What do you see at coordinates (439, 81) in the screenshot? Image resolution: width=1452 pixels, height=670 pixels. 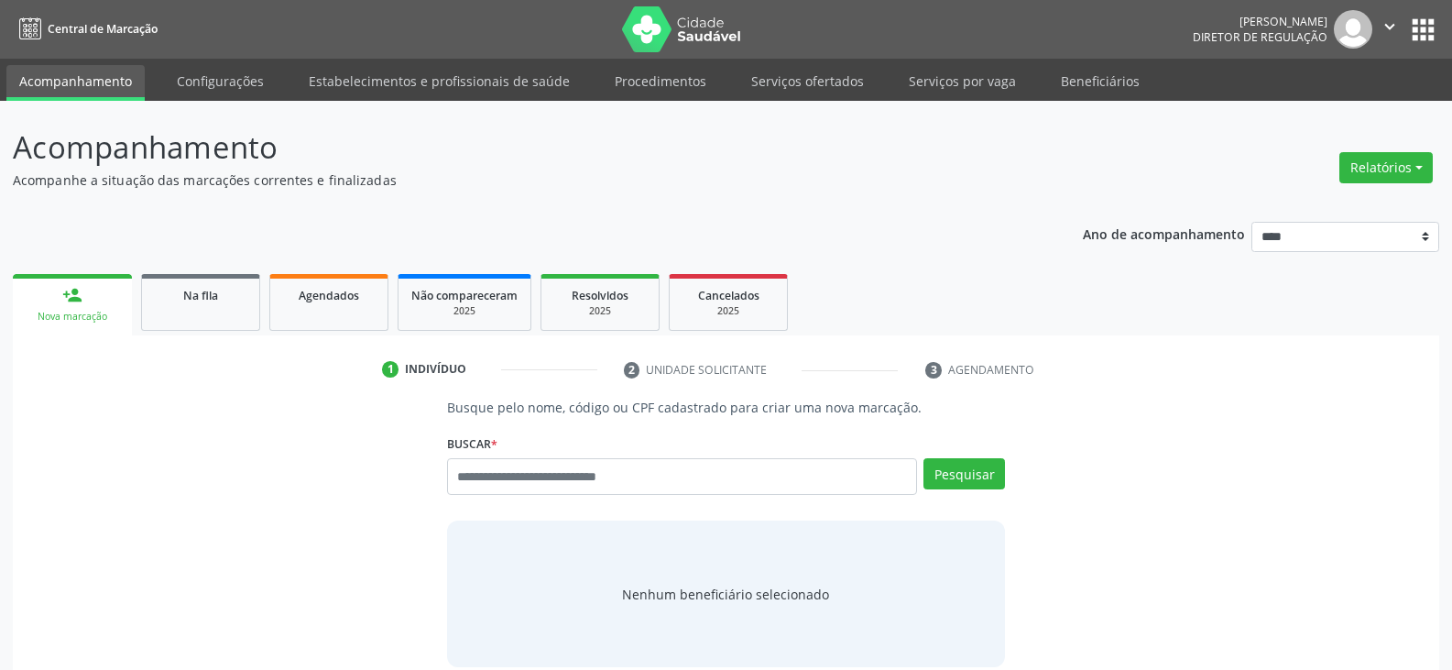 I see `a: Estabelecimentos e profissionais de saúde` at bounding box center [439, 81].